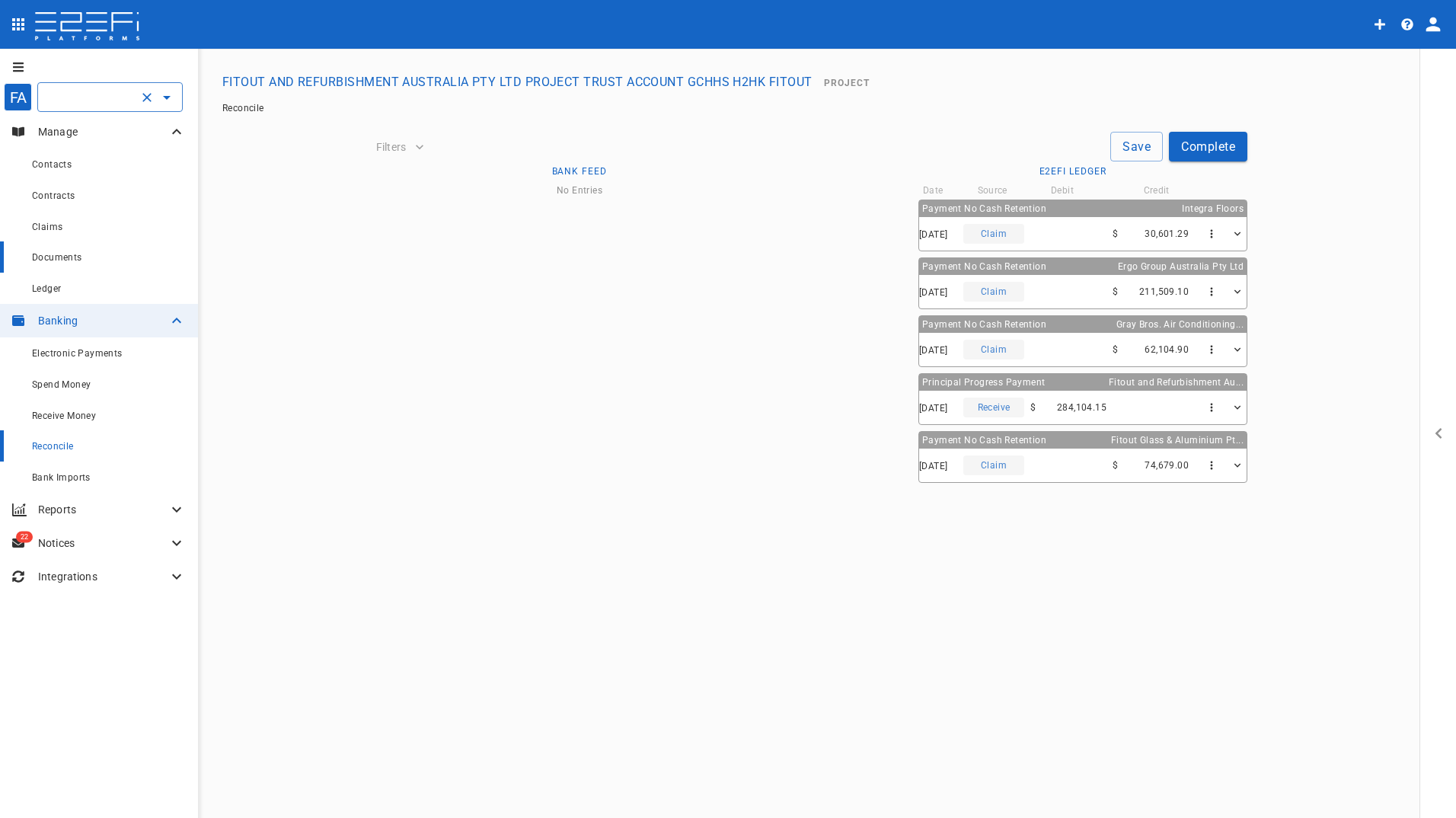 The image size is (1456, 818). Describe the element at coordinates (103, 509) in the screenshot. I see `p: Reports` at that location.